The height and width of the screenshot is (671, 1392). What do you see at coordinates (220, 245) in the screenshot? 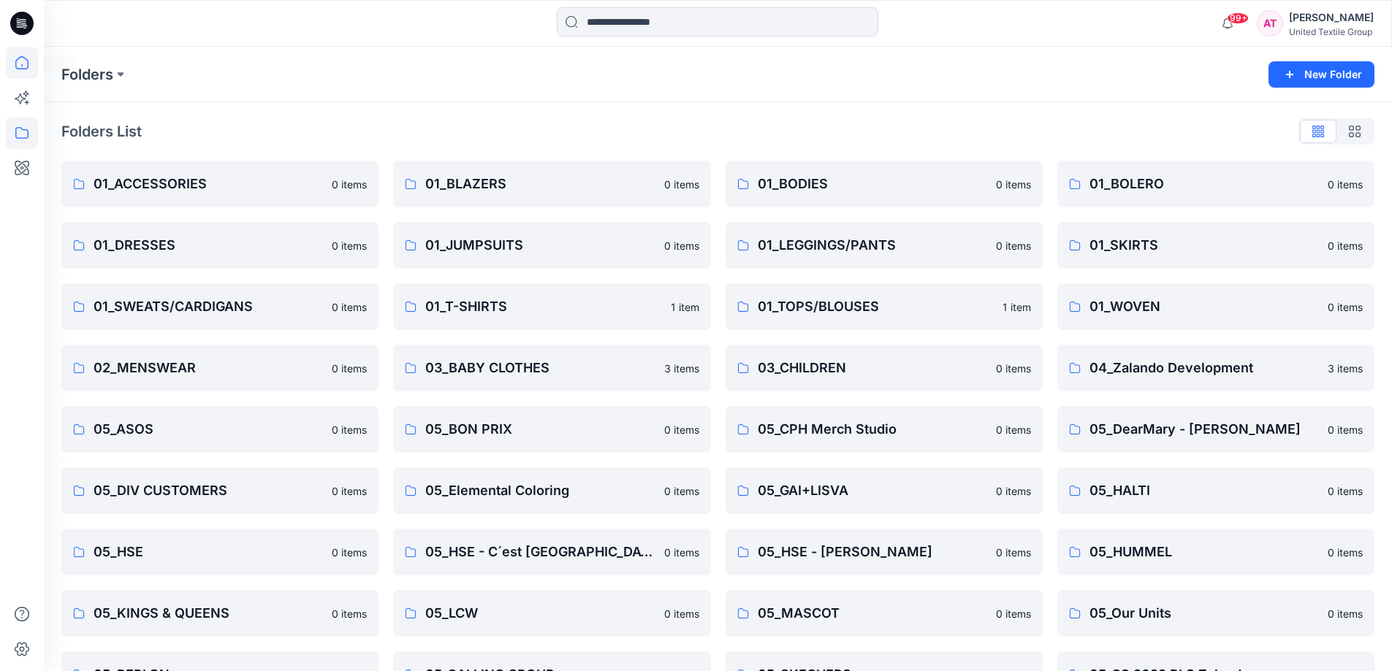
I see `a: 01_DRESSES0 items` at bounding box center [220, 245].